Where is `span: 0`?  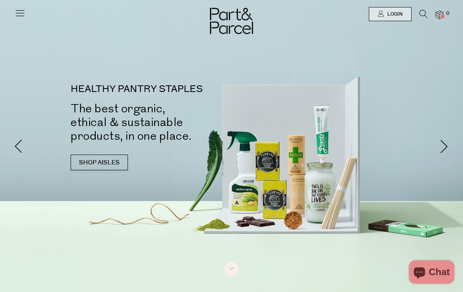 span: 0 is located at coordinates (447, 14).